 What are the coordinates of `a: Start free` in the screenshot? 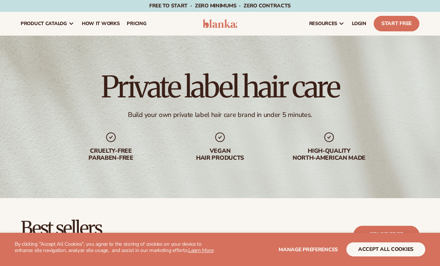 It's located at (386, 234).